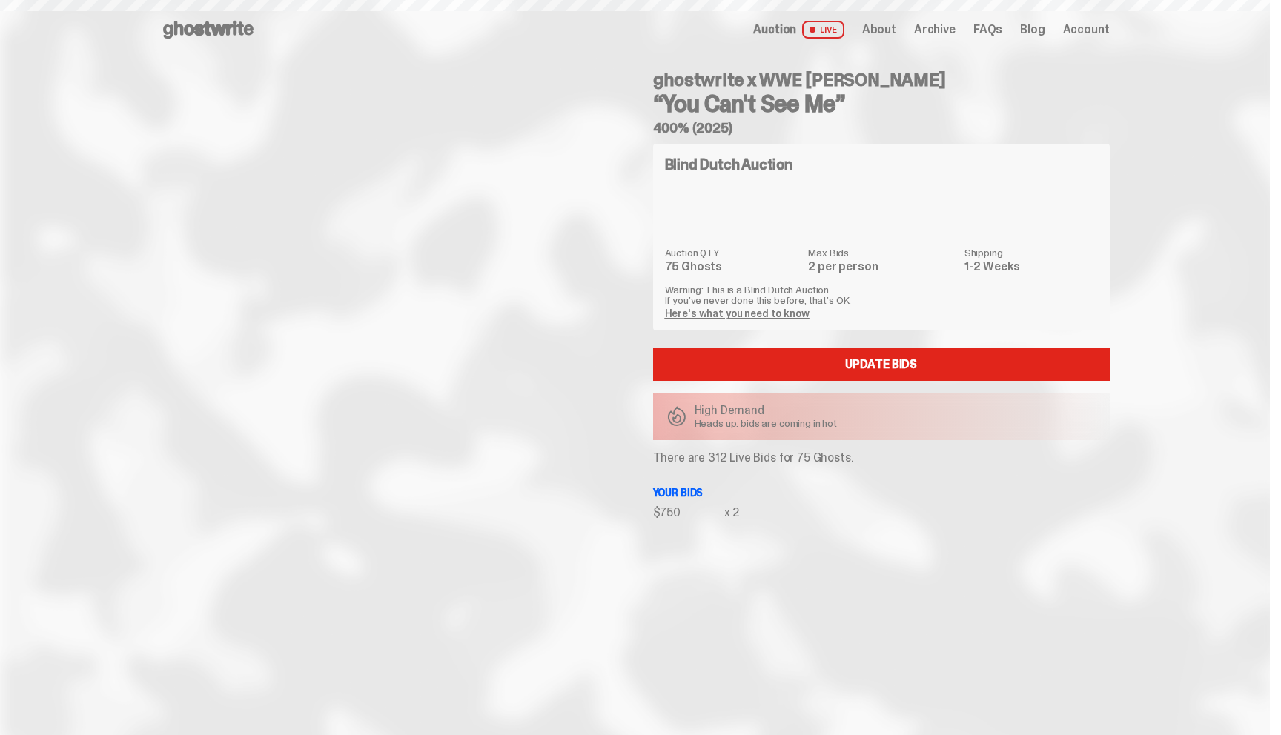 Image resolution: width=1281 pixels, height=735 pixels. Describe the element at coordinates (881, 365) in the screenshot. I see `a: Update Bids` at that location.